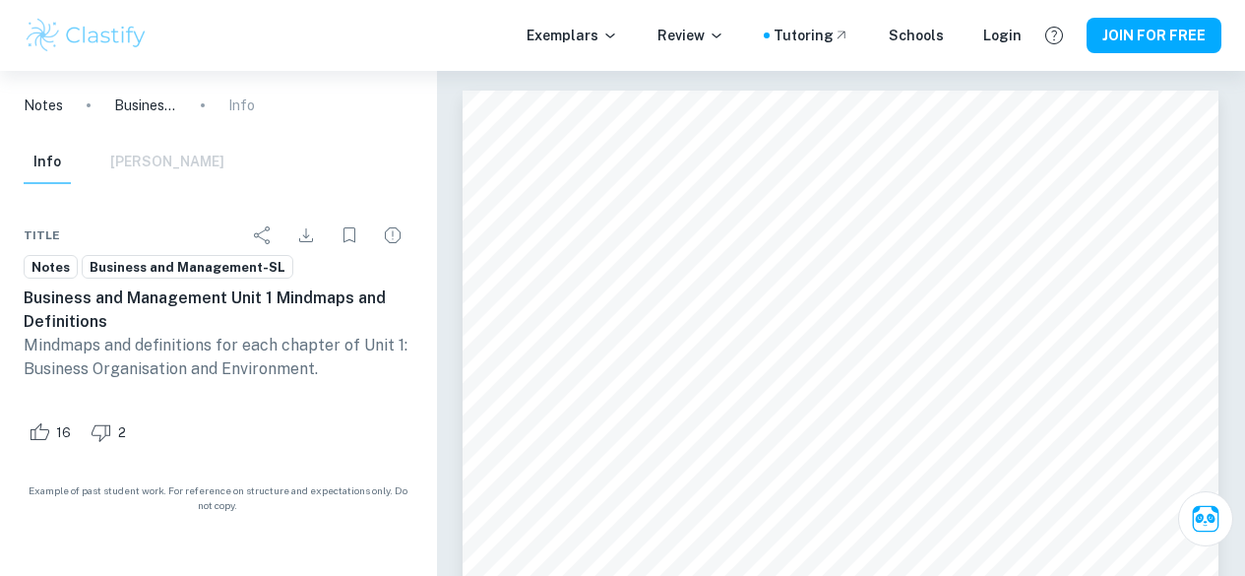 This screenshot has height=576, width=1245. I want to click on div: Login, so click(1002, 35).